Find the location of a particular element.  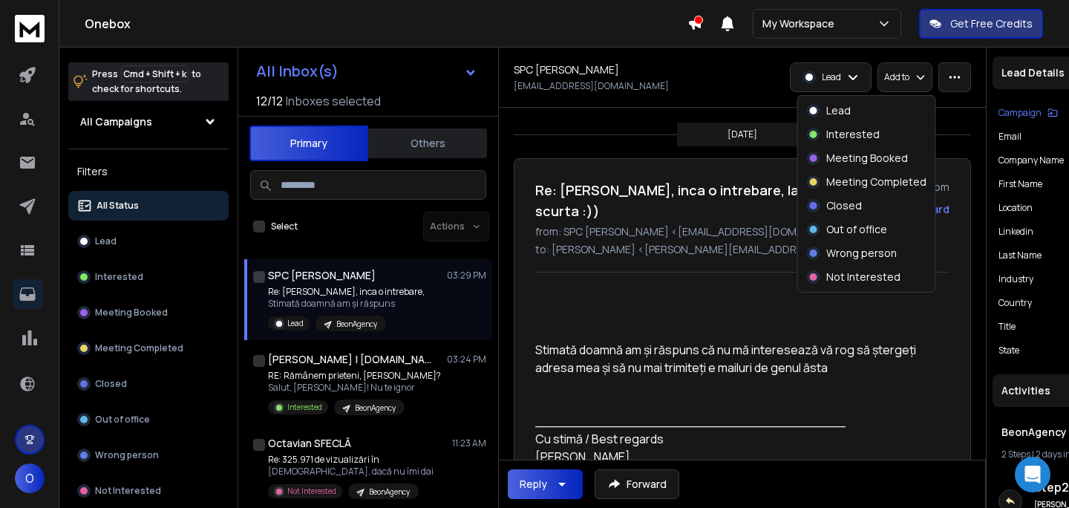

p: 11:23 AM is located at coordinates (469, 443).